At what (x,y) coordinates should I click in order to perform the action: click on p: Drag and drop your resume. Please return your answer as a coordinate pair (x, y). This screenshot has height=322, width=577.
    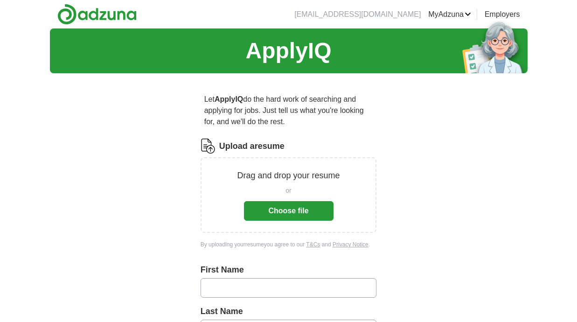
    Looking at the image, I should click on (288, 175).